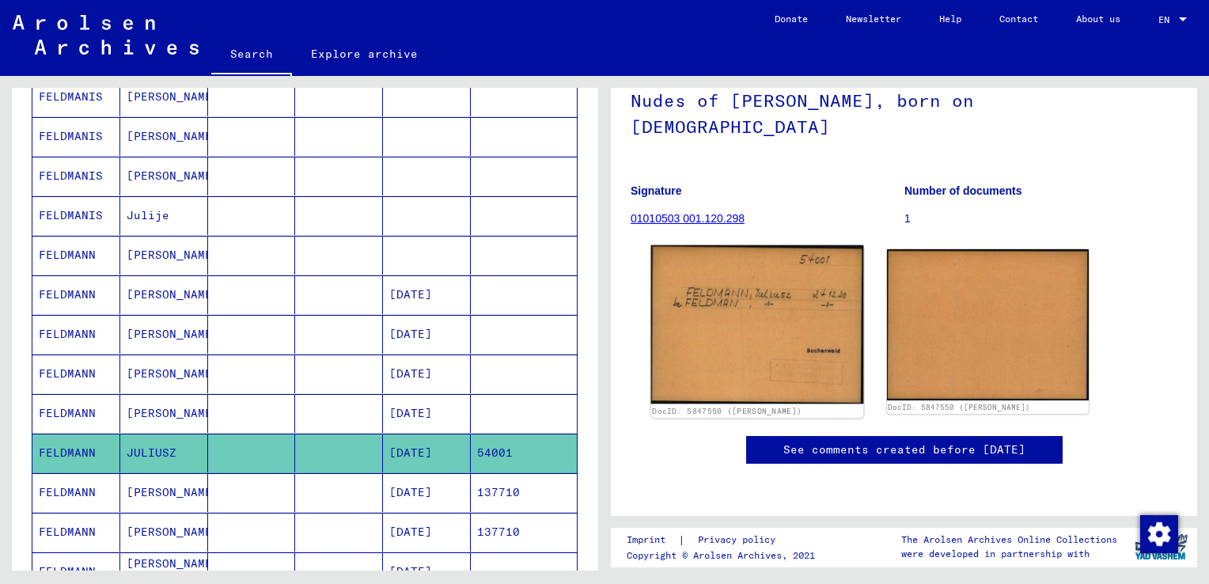 Image resolution: width=1209 pixels, height=584 pixels. Describe the element at coordinates (105, 35) in the screenshot. I see `img: Arolsen_neg.svg` at that location.